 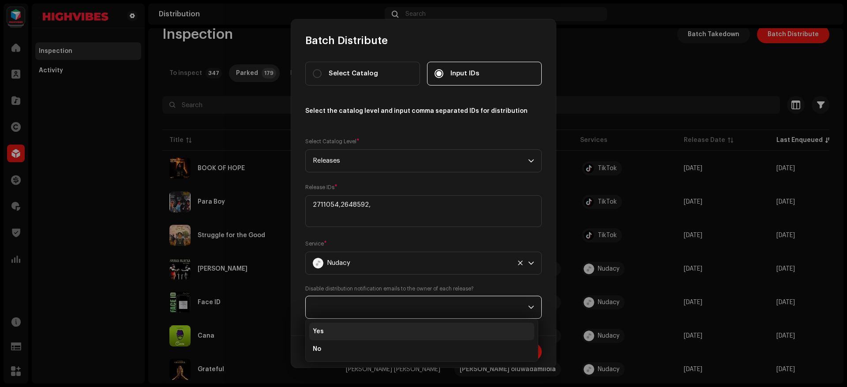 I want to click on ul: Option List, so click(x=422, y=340).